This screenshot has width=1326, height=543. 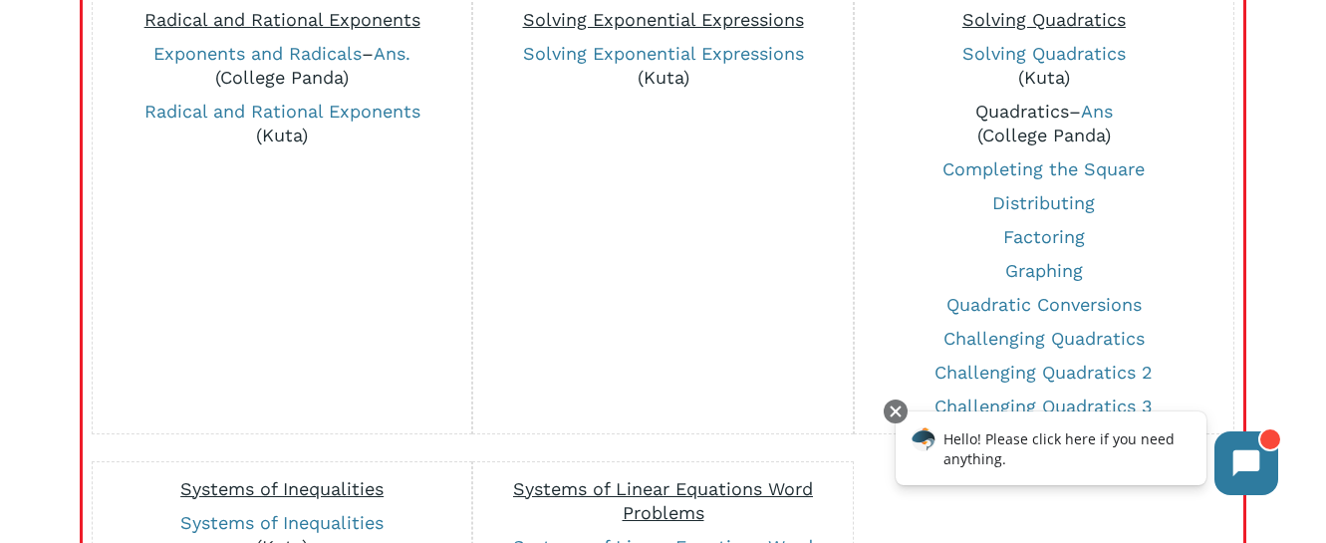 What do you see at coordinates (663, 500) in the screenshot?
I see `span: Systems of Linear Equations Word Problems` at bounding box center [663, 500].